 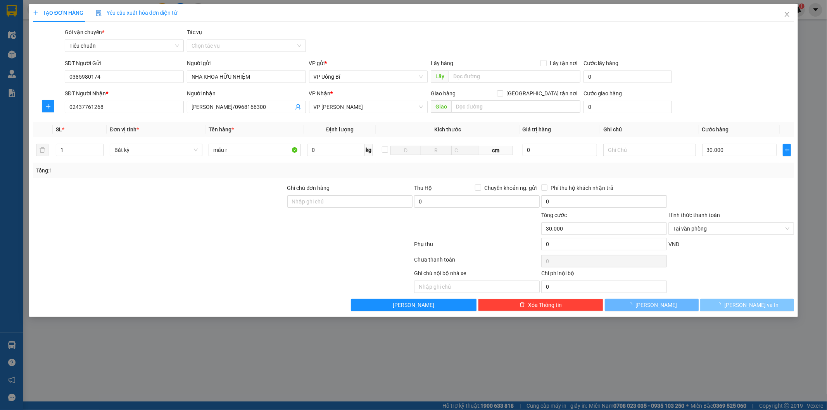 What do you see at coordinates (124, 46) in the screenshot?
I see `span: Tiêu chuẩn` at bounding box center [124, 46].